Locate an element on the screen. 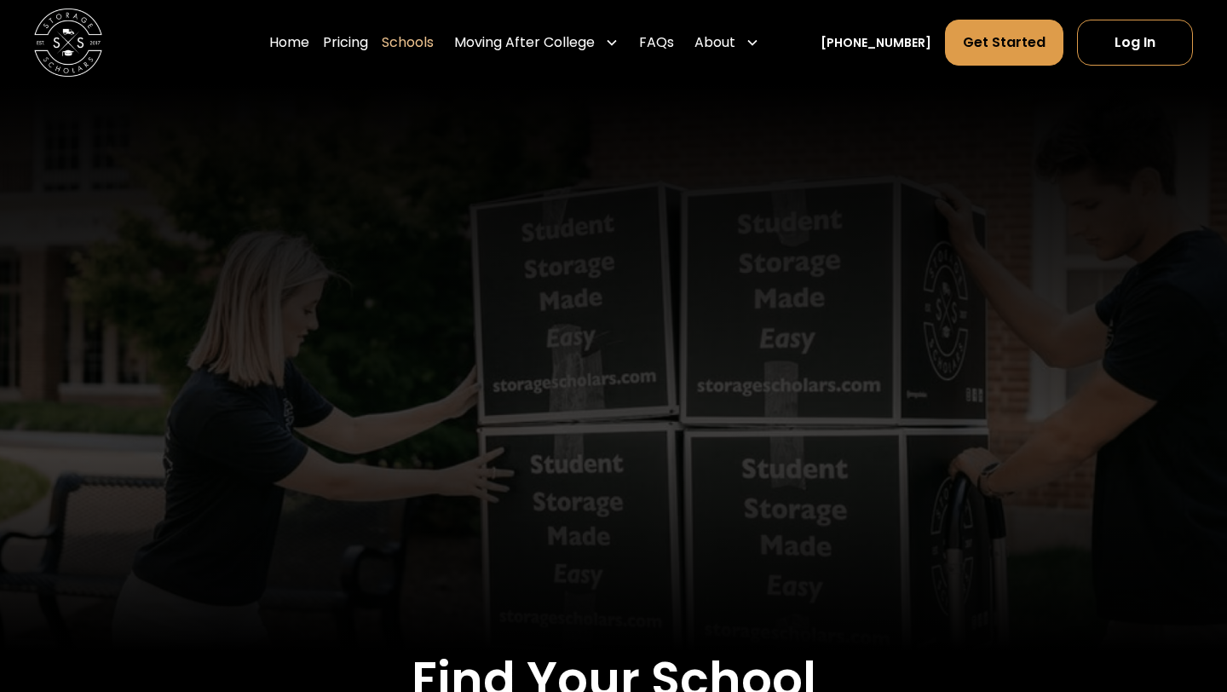  div: Moving After College is located at coordinates (524, 43).